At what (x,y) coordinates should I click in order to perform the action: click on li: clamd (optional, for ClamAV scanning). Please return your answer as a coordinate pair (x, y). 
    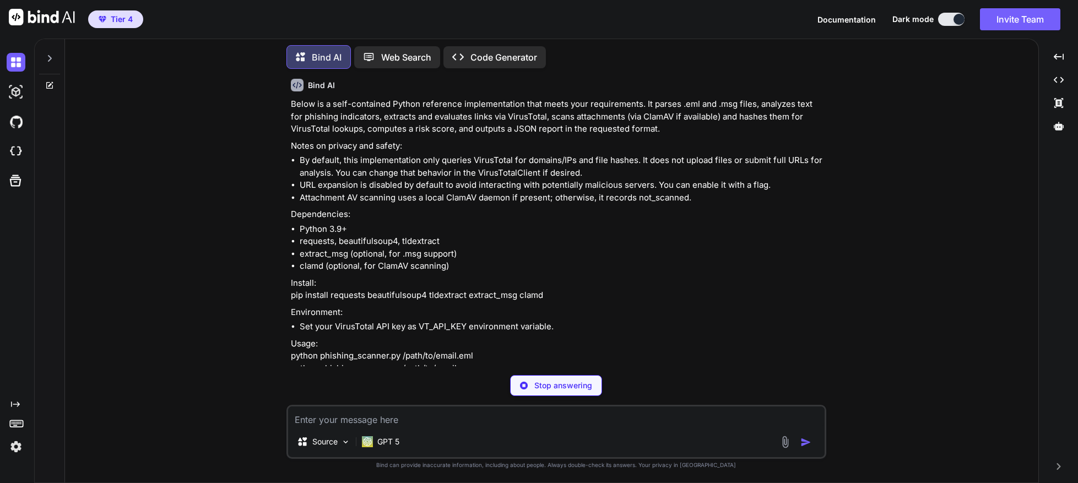
    Looking at the image, I should click on (562, 266).